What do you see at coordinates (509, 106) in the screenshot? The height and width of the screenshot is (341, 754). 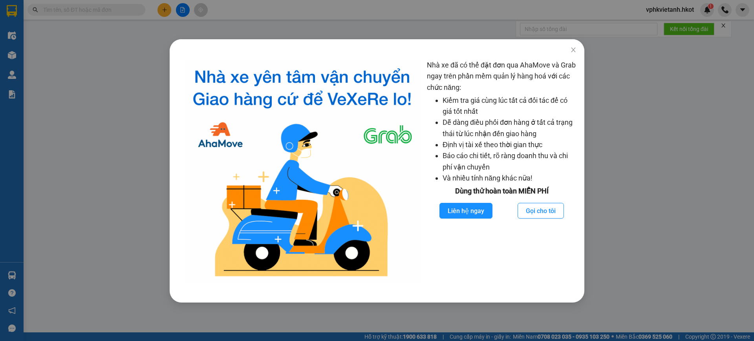 I see `li: Kiểm tra giá cùng lúc tất cả đối tác để có giá tốt nhất` at bounding box center [509, 106].